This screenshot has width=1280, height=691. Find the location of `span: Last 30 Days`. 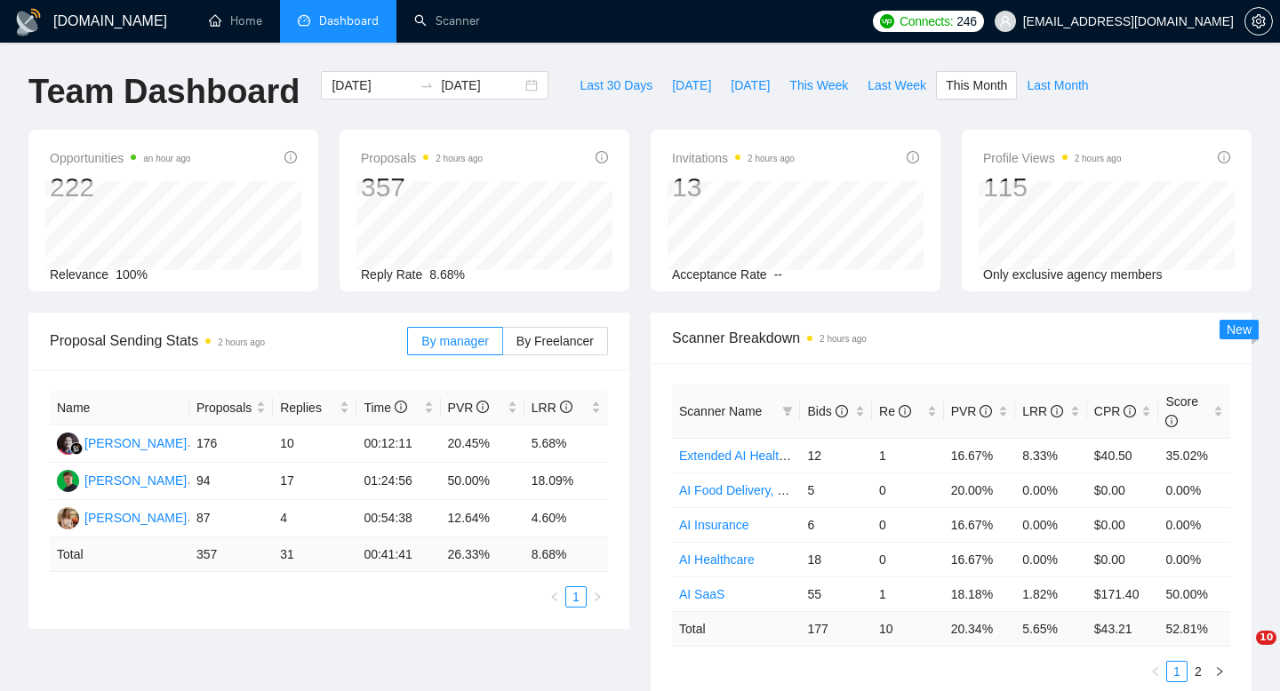

span: Last 30 Days is located at coordinates (616, 85).